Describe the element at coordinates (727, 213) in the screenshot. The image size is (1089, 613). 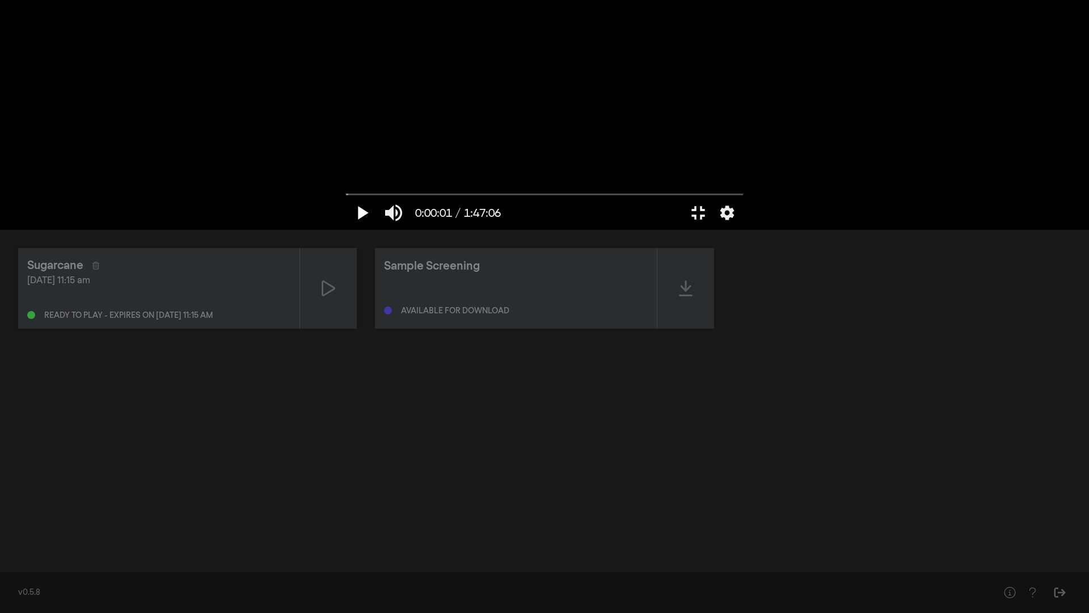
I see `button: More settings` at that location.